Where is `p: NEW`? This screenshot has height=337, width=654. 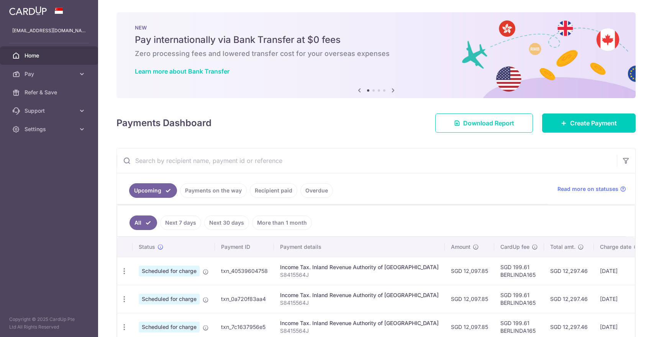 p: NEW is located at coordinates (376, 28).